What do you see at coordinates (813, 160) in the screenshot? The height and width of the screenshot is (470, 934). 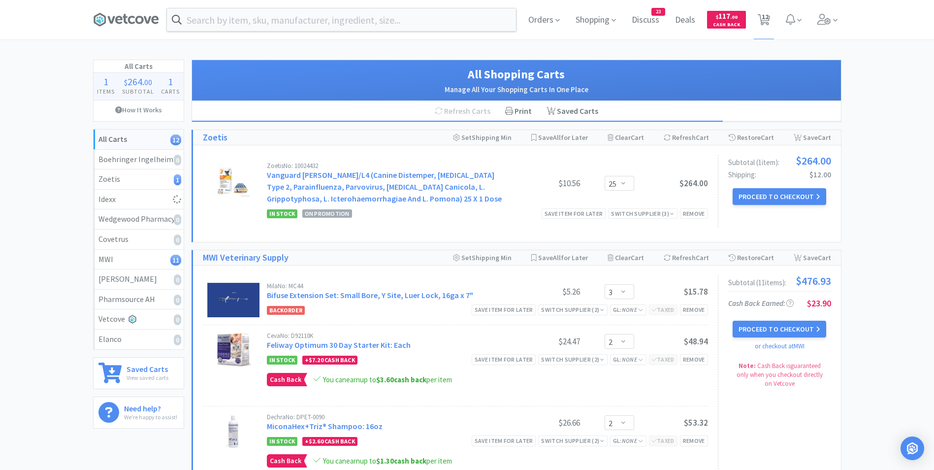 I see `span: $264.00` at bounding box center [813, 160].